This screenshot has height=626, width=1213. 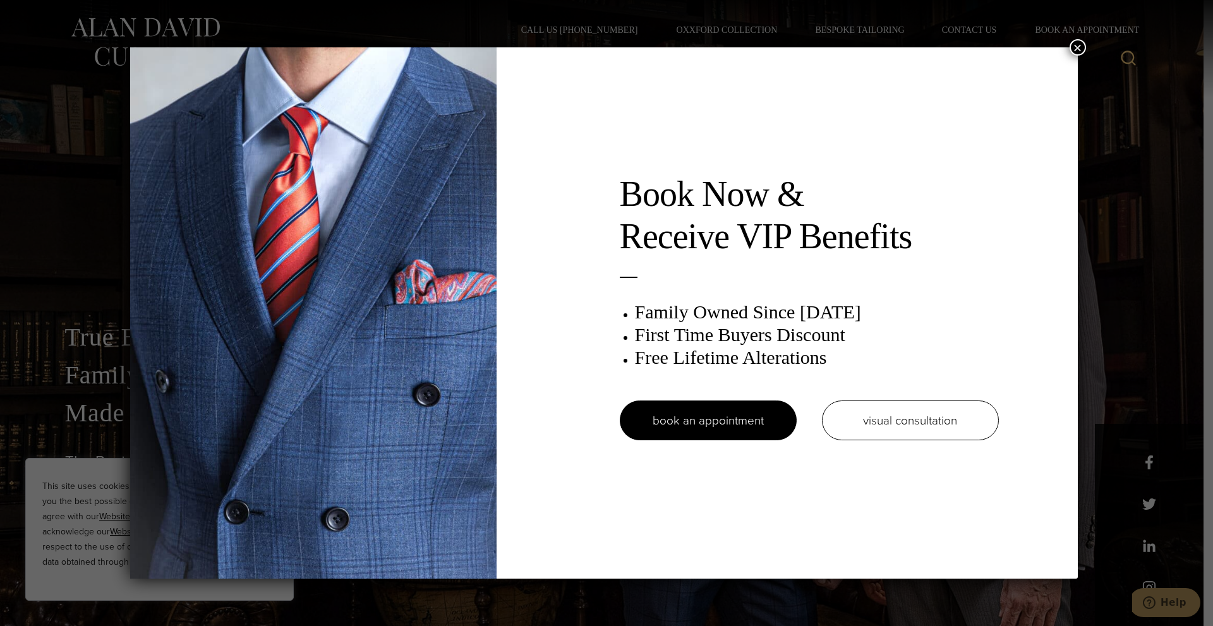 What do you see at coordinates (1078, 47) in the screenshot?
I see `button: Close` at bounding box center [1078, 47].